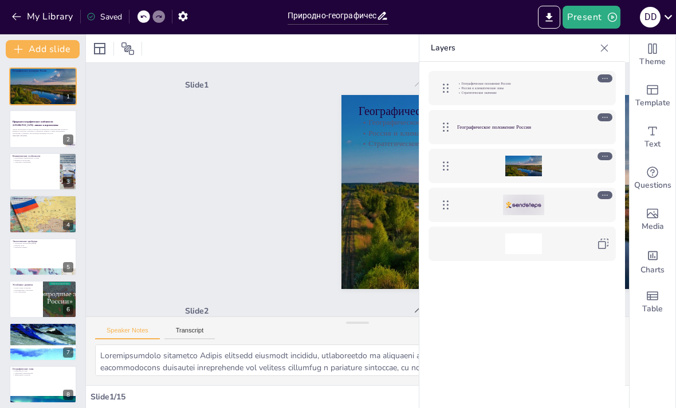 The height and width of the screenshot is (408, 676). Describe the element at coordinates (652, 137) in the screenshot. I see `div: Add text boxes` at that location.